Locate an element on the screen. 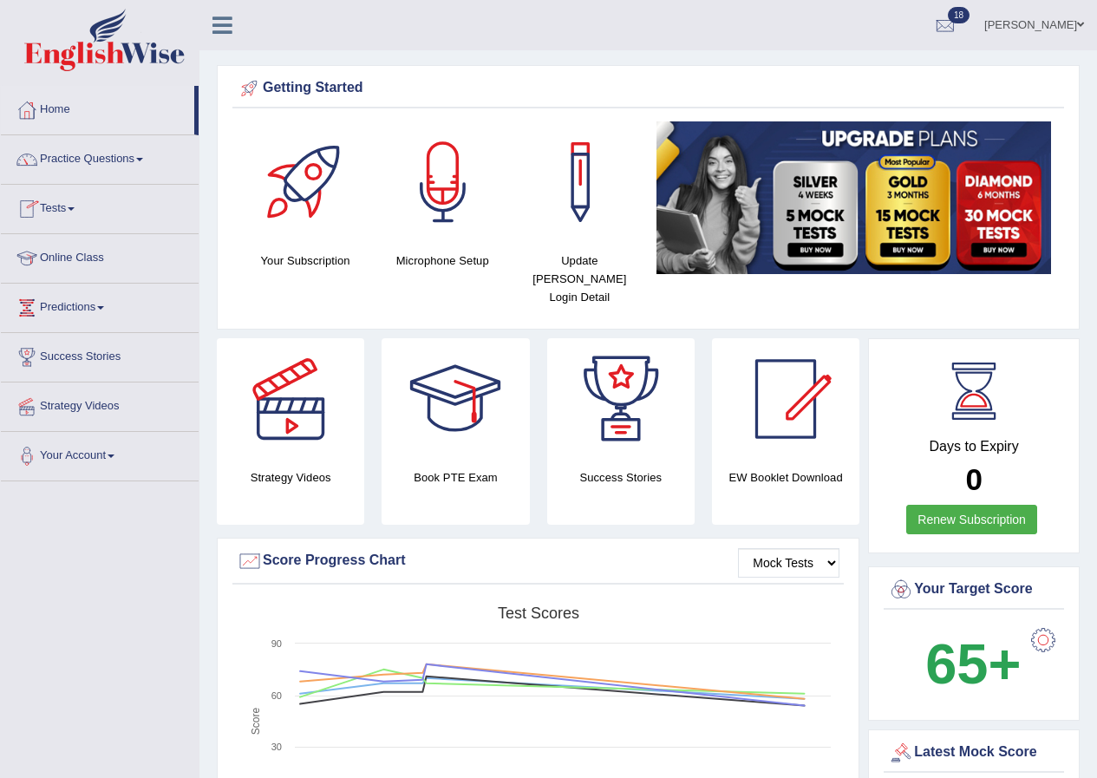  h4: Strategy Videos is located at coordinates (290, 477).